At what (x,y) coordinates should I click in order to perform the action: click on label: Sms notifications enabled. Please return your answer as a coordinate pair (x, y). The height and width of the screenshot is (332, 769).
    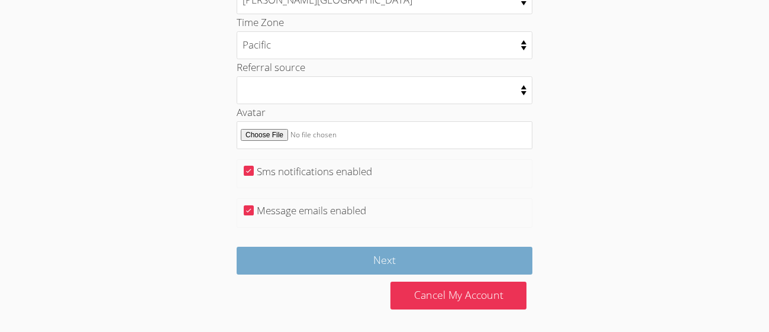
    Looking at the image, I should click on (314, 171).